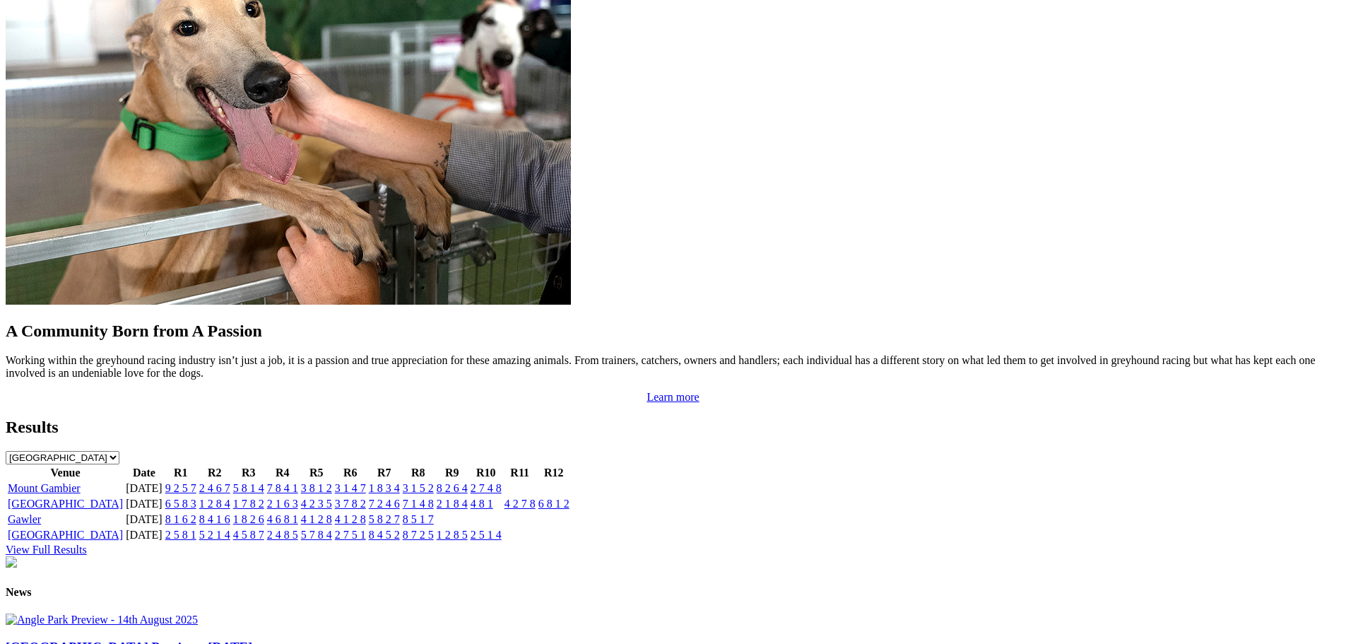 The image size is (1346, 644). I want to click on a: 2 7 4 8, so click(486, 488).